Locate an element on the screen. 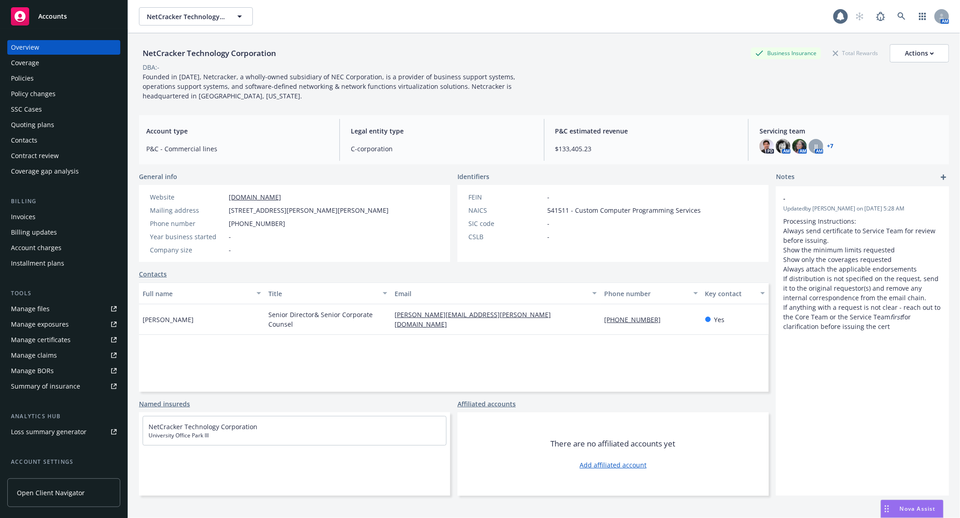 The height and width of the screenshot is (518, 960). a: Manage BORs is located at coordinates (64, 371).